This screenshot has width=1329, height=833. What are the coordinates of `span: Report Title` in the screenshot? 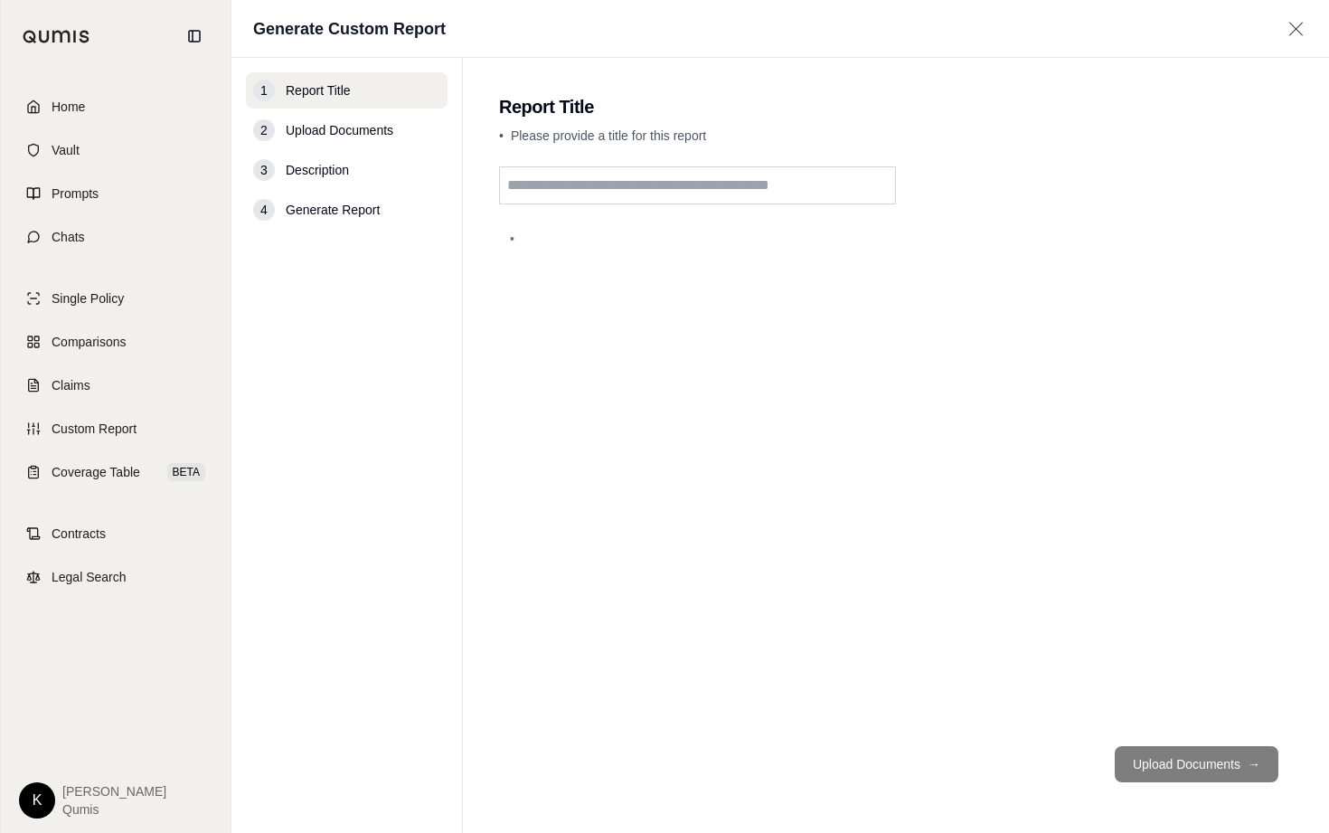 It's located at (318, 90).